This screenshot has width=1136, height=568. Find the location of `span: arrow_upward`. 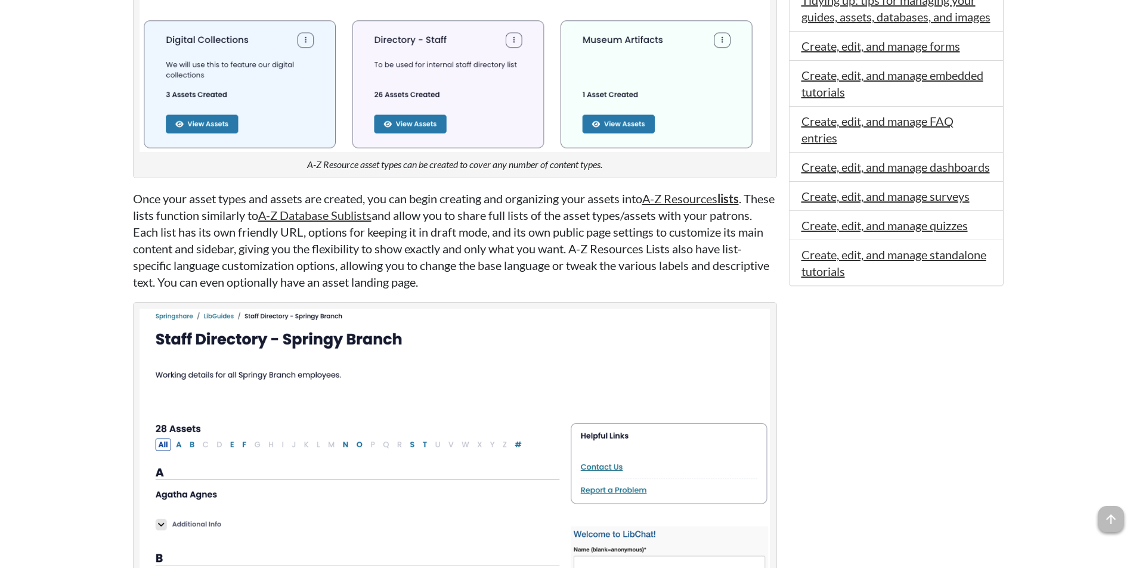

span: arrow_upward is located at coordinates (1111, 519).